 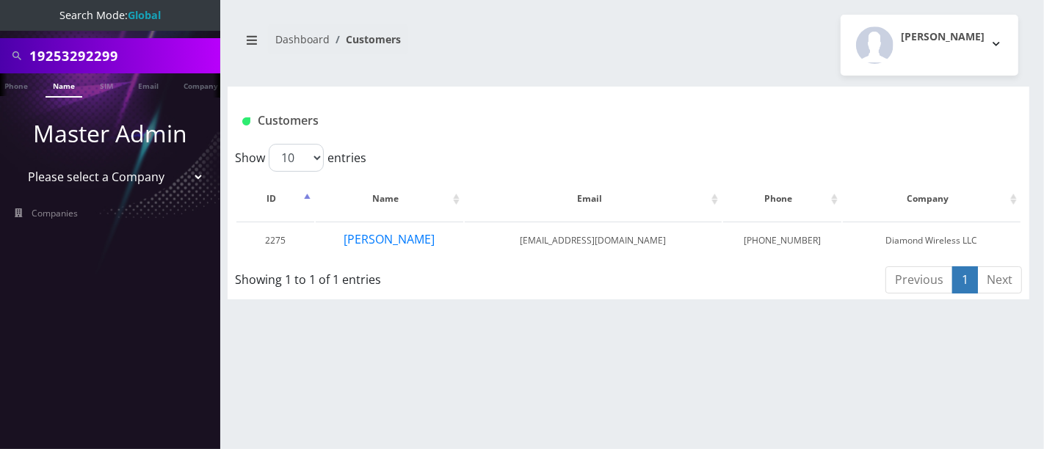 I want to click on strong: Global, so click(x=144, y=15).